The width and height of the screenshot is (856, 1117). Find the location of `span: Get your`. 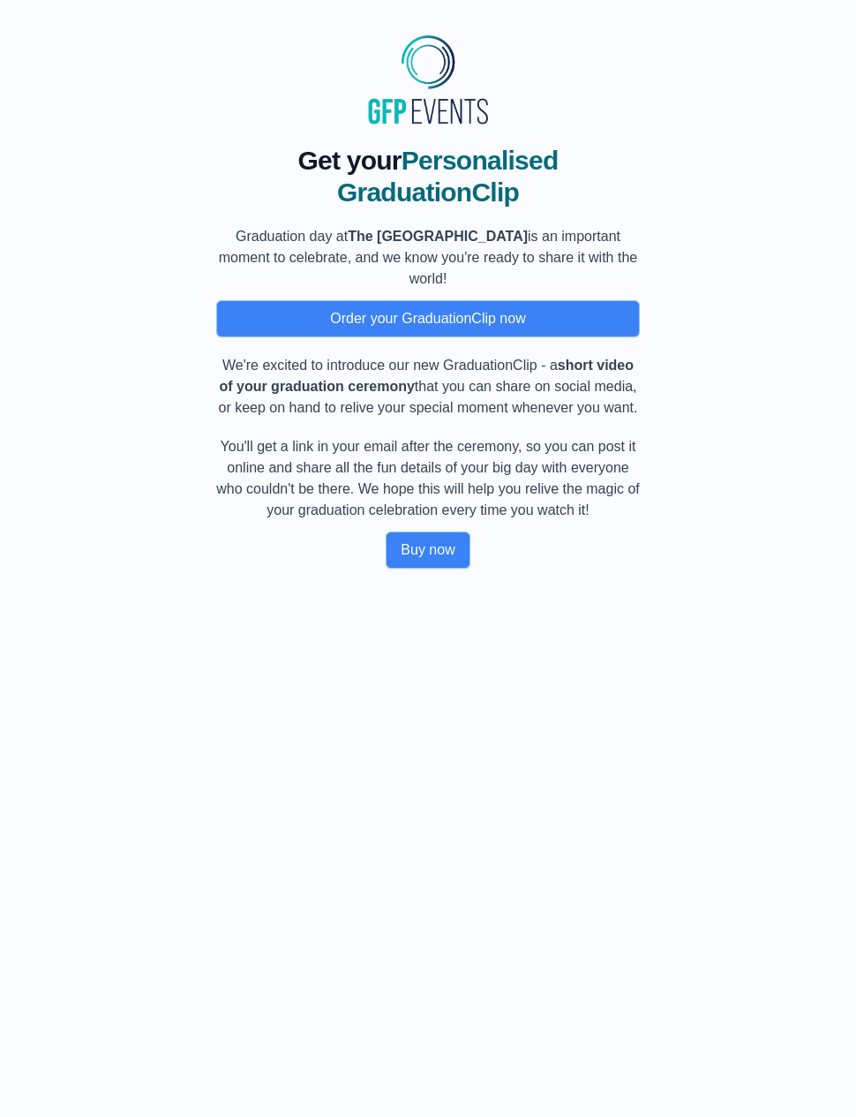

span: Get your is located at coordinates (349, 160).